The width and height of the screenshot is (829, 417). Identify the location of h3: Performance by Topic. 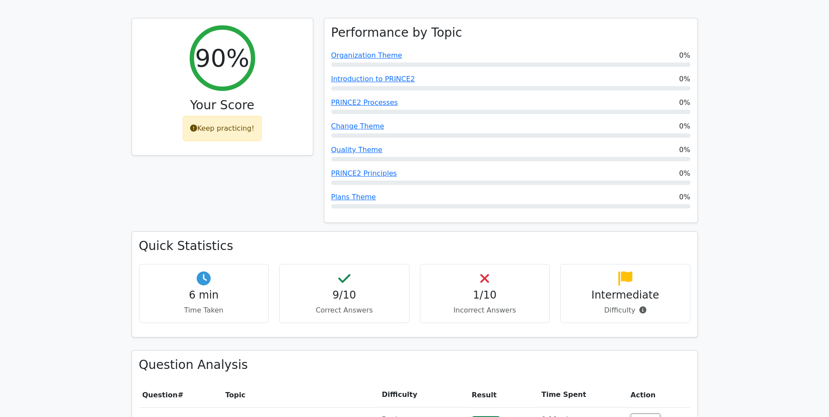
(397, 33).